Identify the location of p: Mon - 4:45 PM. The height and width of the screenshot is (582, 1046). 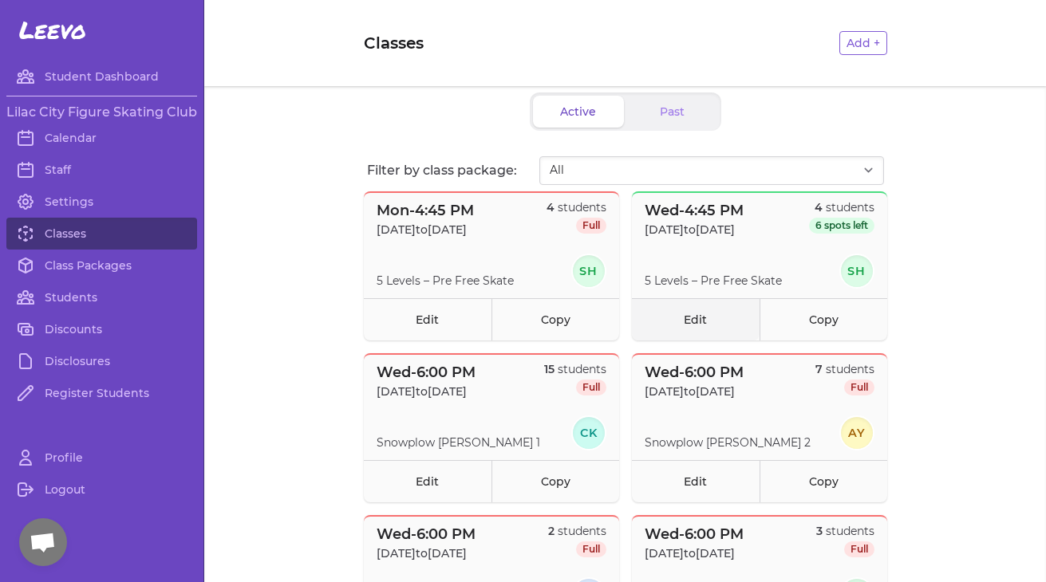
(425, 211).